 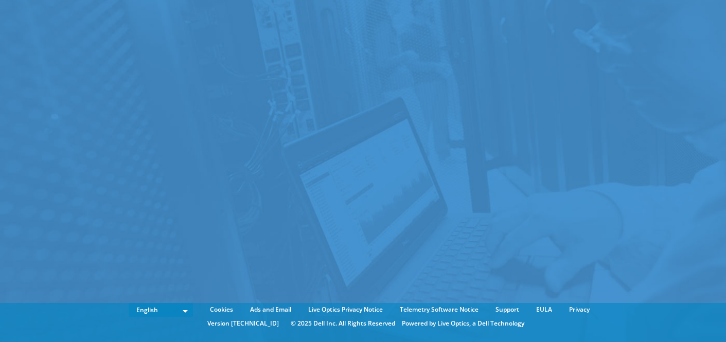 I want to click on a: Privacy, so click(x=579, y=310).